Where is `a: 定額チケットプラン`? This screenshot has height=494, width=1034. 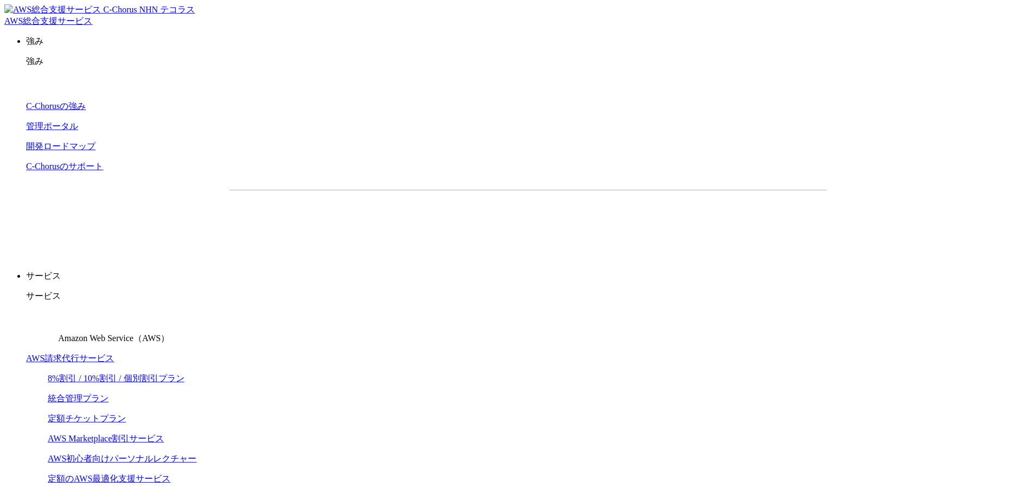
a: 定額チケットプラン is located at coordinates (87, 418).